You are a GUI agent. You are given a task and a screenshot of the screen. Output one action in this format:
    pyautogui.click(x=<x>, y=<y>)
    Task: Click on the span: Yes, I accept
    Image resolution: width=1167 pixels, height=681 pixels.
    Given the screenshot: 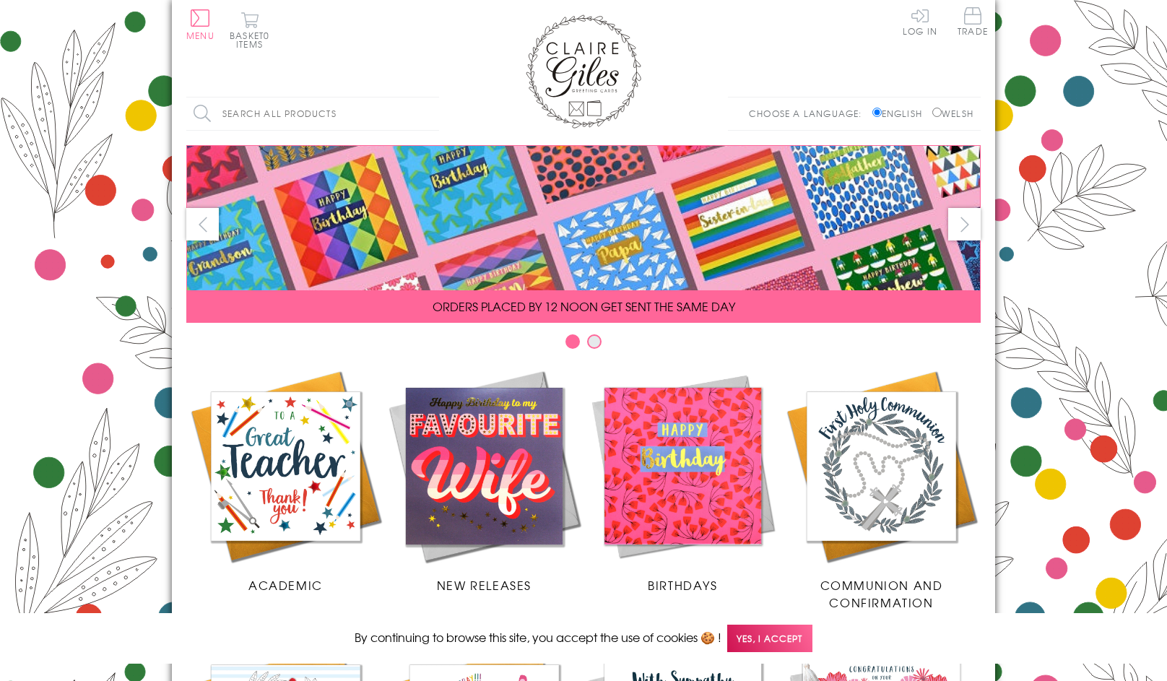 What is the action you would take?
    pyautogui.click(x=770, y=639)
    